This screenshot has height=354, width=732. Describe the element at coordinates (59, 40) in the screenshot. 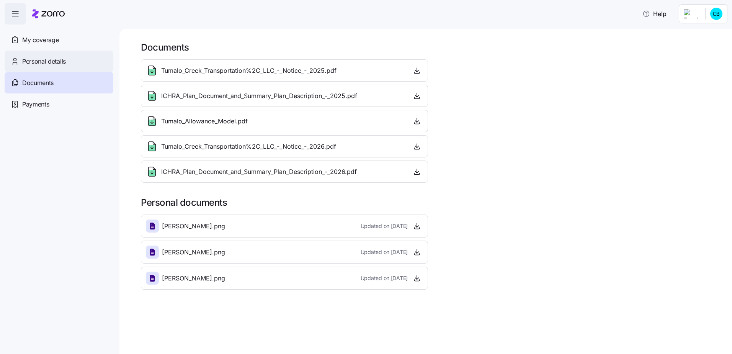

I see `a: My coverage` at that location.